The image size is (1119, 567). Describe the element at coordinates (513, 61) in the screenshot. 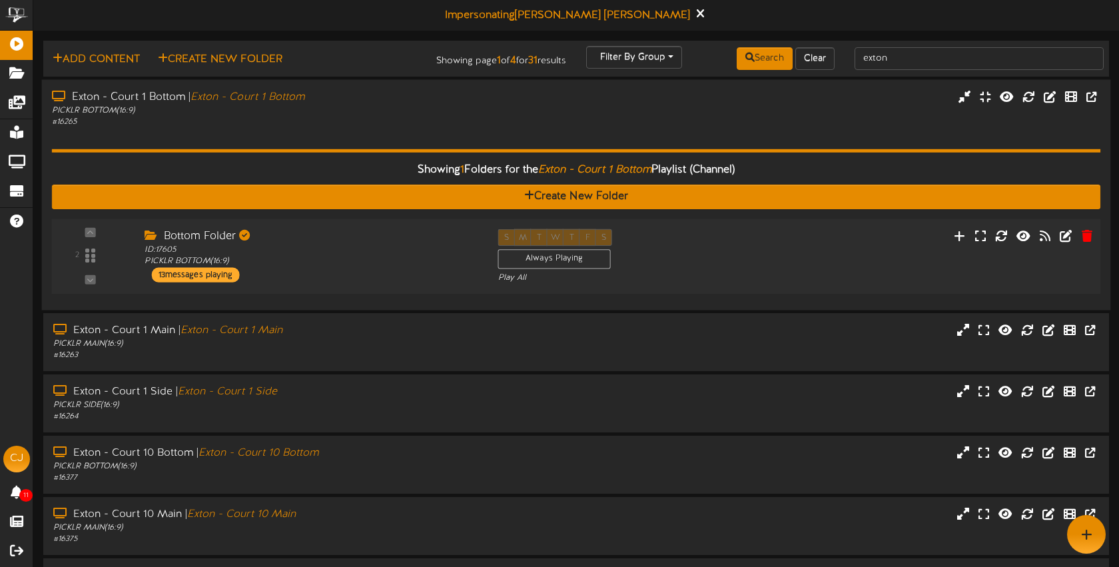

I see `strong: 4` at that location.